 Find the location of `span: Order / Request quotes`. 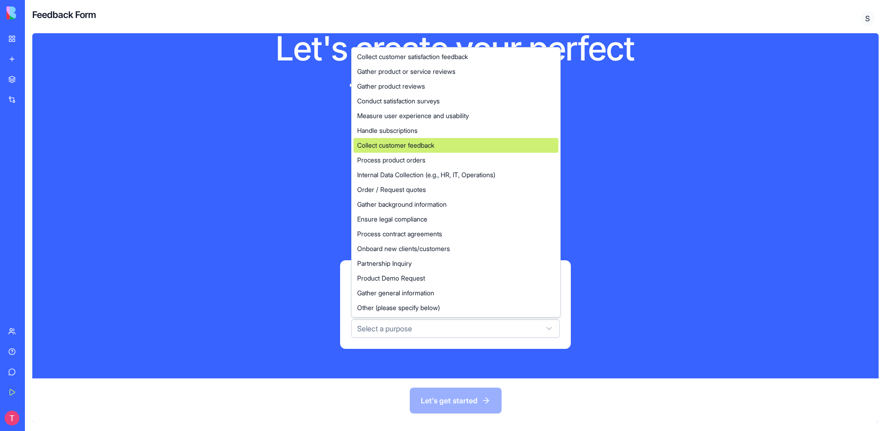

span: Order / Request quotes is located at coordinates (391, 190).